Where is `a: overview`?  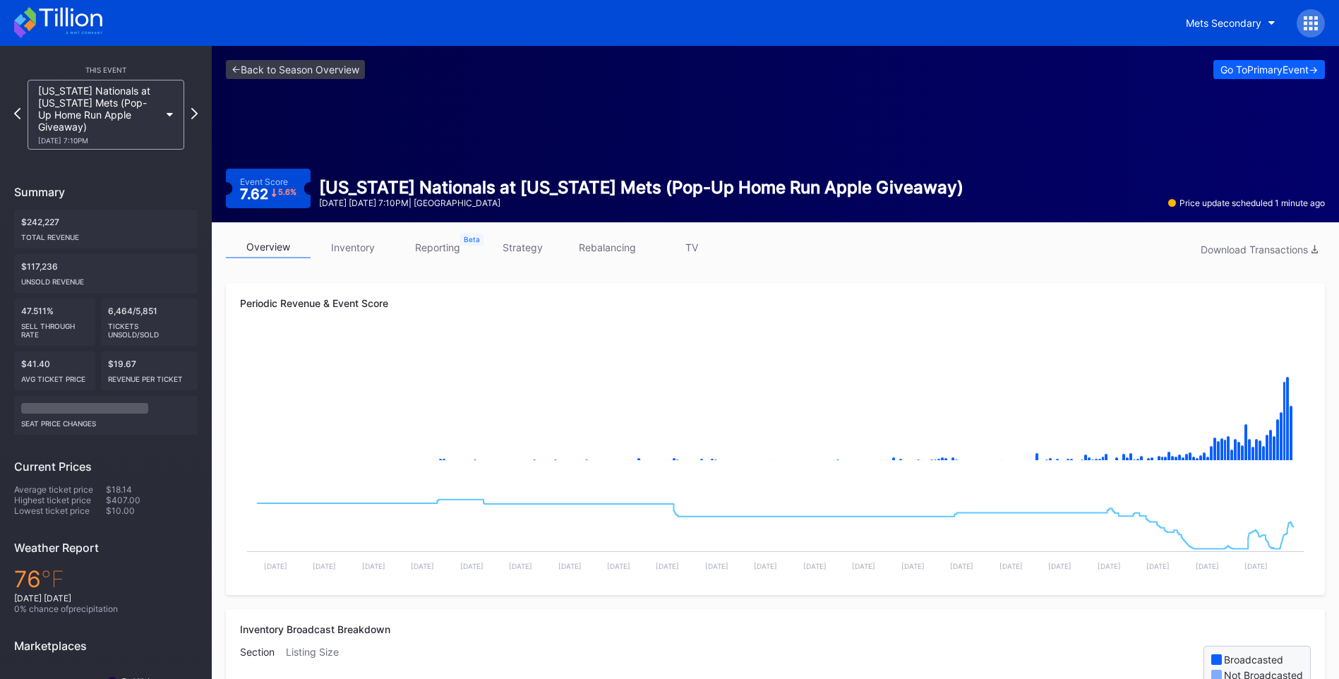 a: overview is located at coordinates (268, 247).